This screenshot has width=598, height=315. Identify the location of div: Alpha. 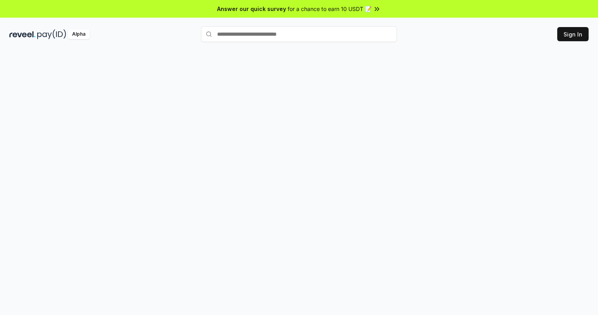
(79, 34).